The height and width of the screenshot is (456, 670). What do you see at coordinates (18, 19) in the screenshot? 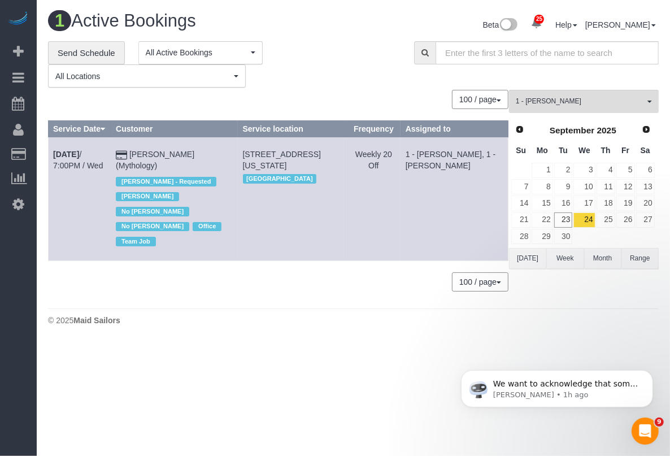
I see `a: Automaid Logo` at bounding box center [18, 19].